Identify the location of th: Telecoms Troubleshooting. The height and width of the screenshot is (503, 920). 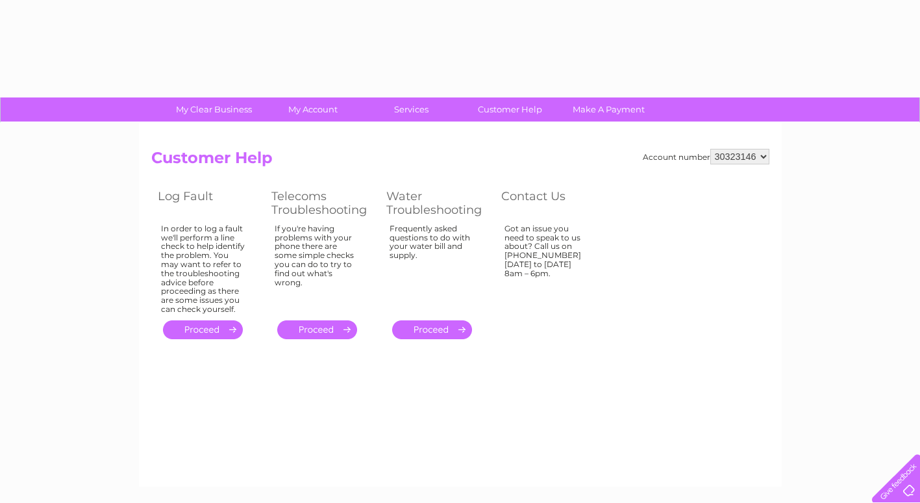
(322, 203).